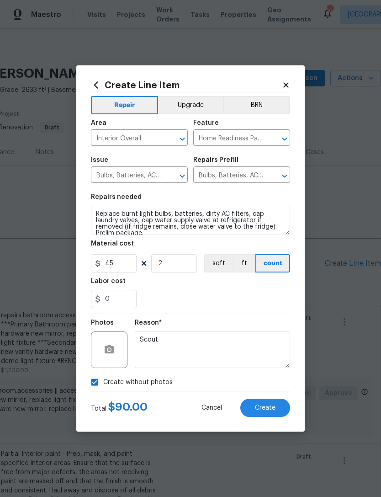  I want to click on h5: Area, so click(99, 123).